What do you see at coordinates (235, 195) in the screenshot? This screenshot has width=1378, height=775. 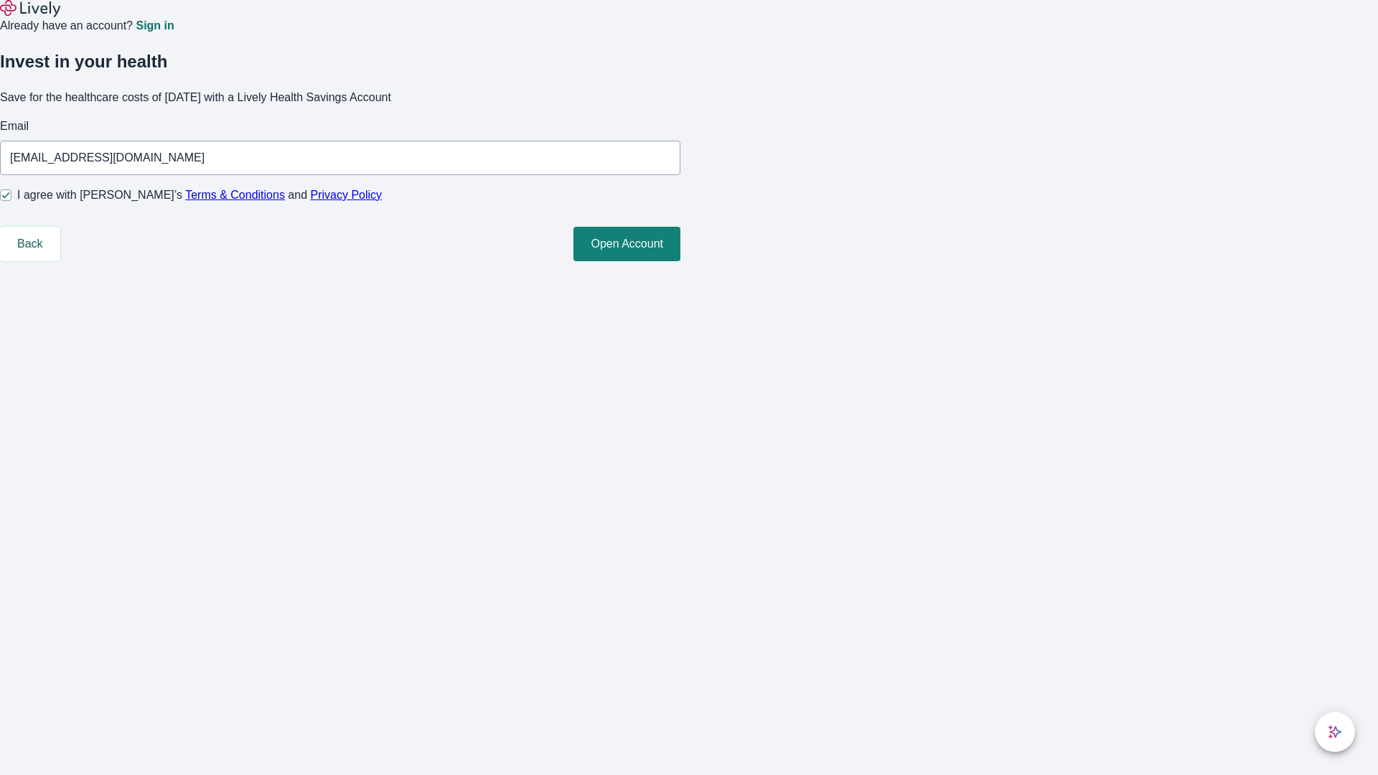 I see `a: Terms & Conditions` at bounding box center [235, 195].